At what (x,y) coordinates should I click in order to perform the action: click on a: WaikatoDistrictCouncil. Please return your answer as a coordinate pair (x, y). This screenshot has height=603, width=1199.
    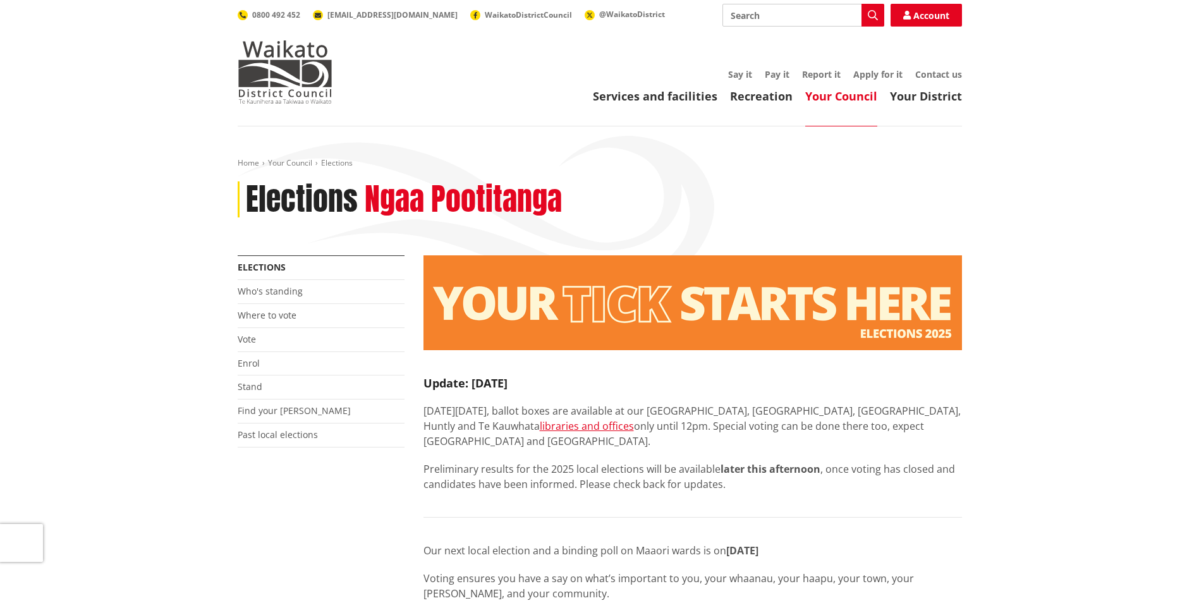
    Looking at the image, I should click on (521, 15).